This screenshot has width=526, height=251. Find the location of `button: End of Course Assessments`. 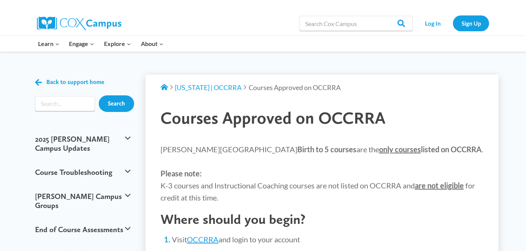

button: End of Course Assessments is located at coordinates (82, 229).